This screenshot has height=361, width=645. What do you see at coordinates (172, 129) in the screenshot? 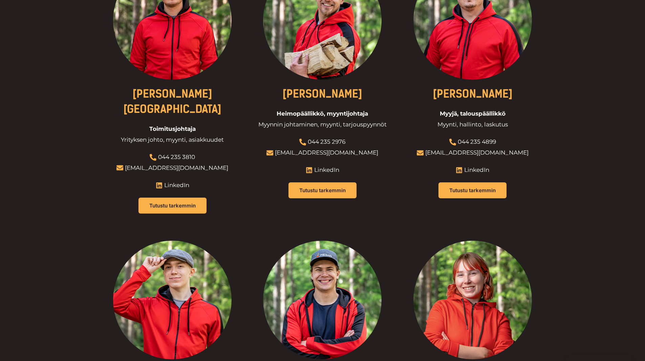
I see `span: Toimitusjohtaja` at bounding box center [172, 129].